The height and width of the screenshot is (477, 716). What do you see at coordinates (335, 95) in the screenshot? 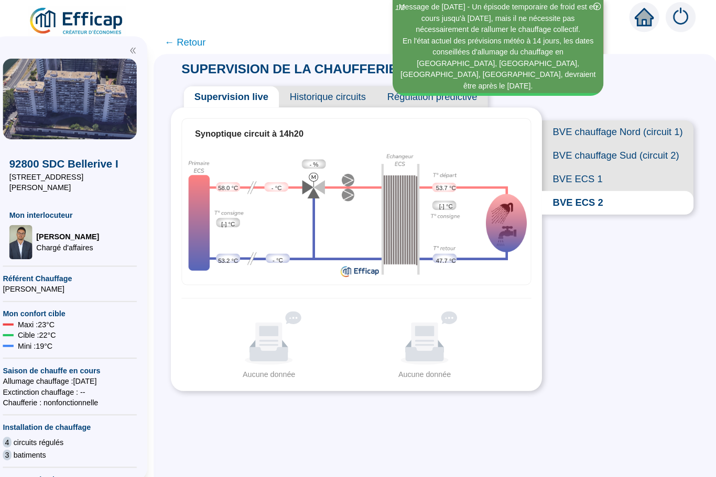
I see `span: Historique circuits` at bounding box center [335, 95].